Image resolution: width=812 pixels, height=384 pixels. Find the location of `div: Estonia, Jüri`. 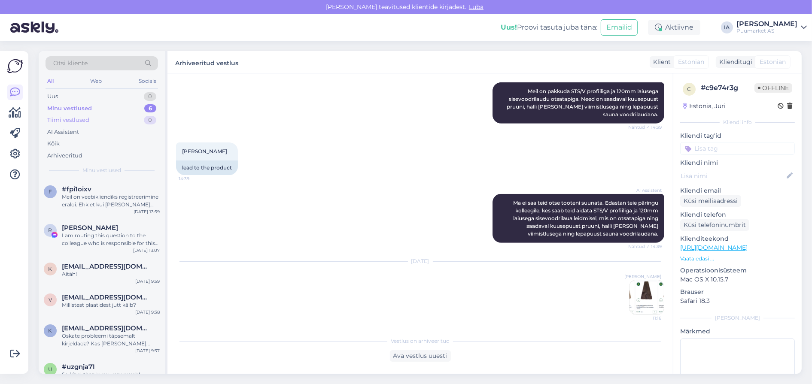

div: Estonia, Jüri is located at coordinates (704, 106).